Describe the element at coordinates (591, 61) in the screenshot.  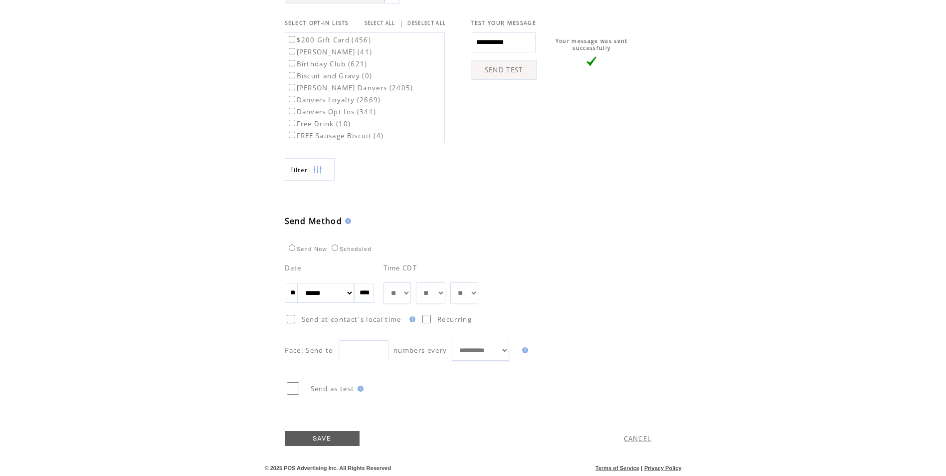
I see `img: vLarge.png` at that location.